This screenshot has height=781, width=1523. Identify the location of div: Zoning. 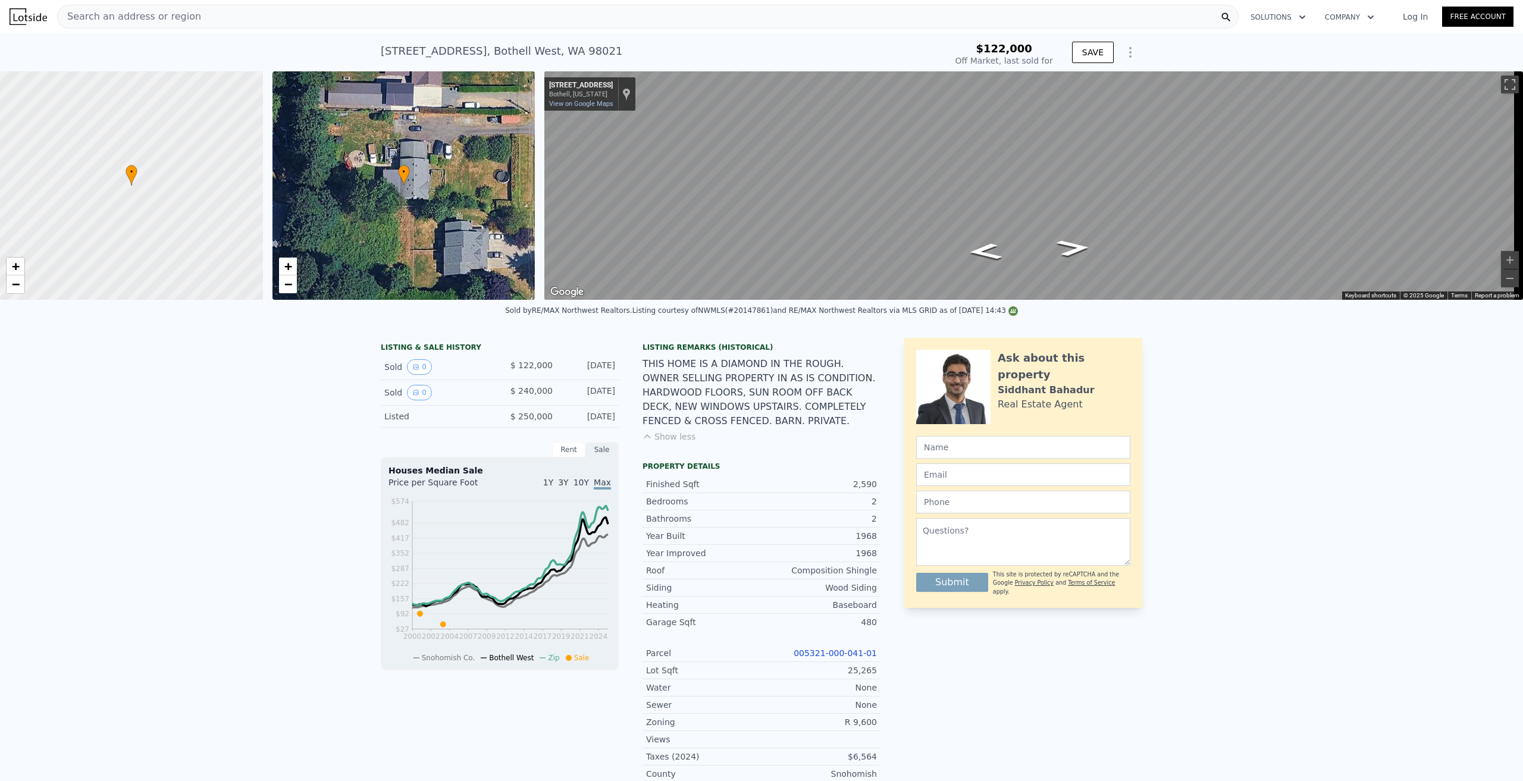
(704, 722).